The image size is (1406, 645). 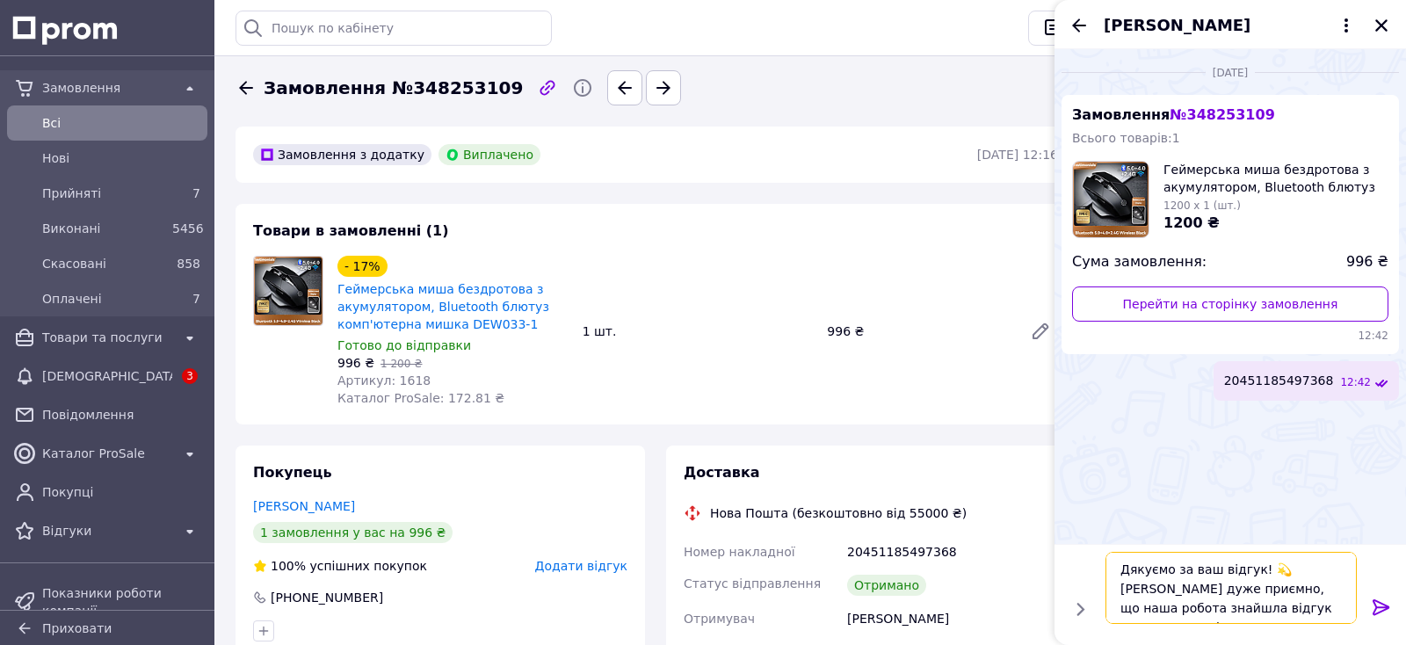 I want to click on span: Приховати, so click(x=76, y=628).